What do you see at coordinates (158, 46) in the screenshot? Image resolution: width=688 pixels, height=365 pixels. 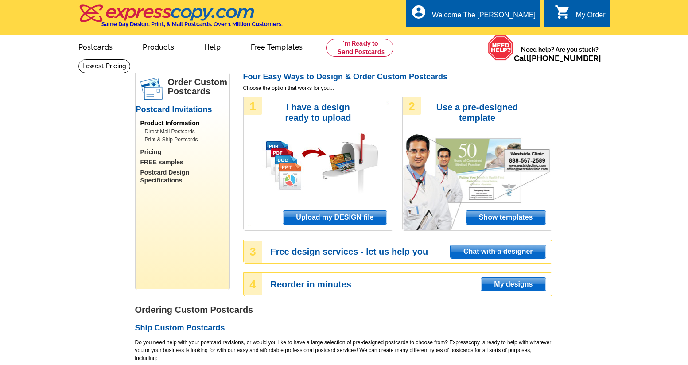 I see `a: Products` at bounding box center [158, 46].